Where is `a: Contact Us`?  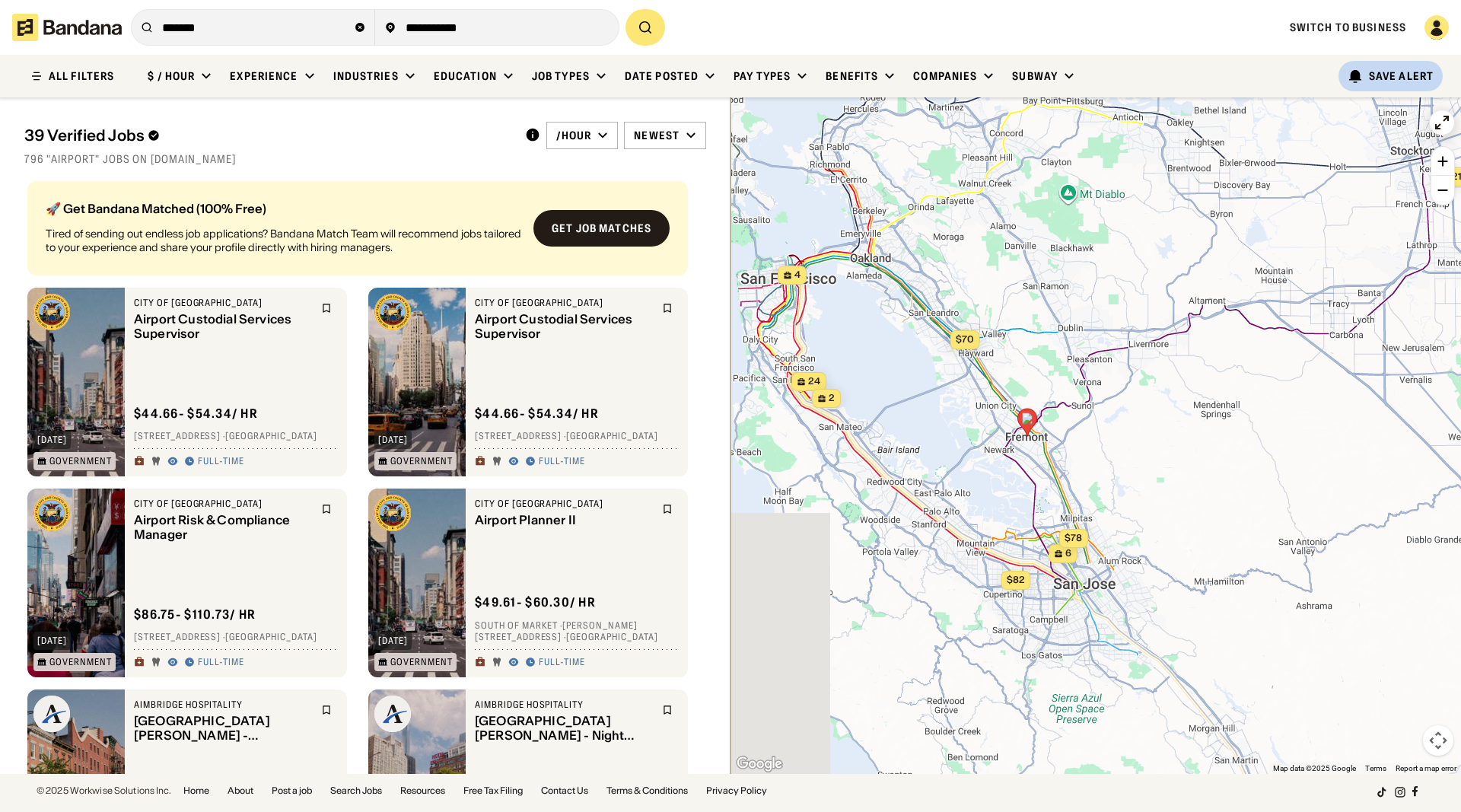 a: Contact Us is located at coordinates (565, 791).